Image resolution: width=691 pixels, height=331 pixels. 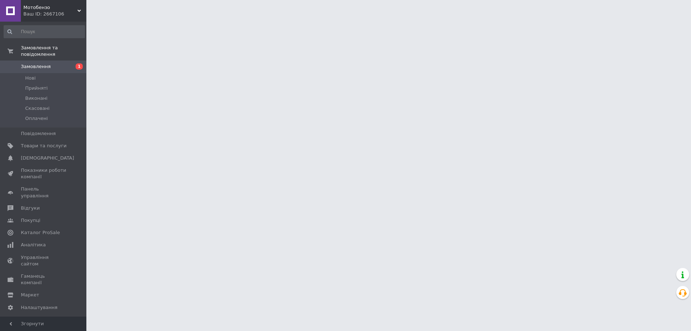 What do you see at coordinates (30, 78) in the screenshot?
I see `span: Нові` at bounding box center [30, 78].